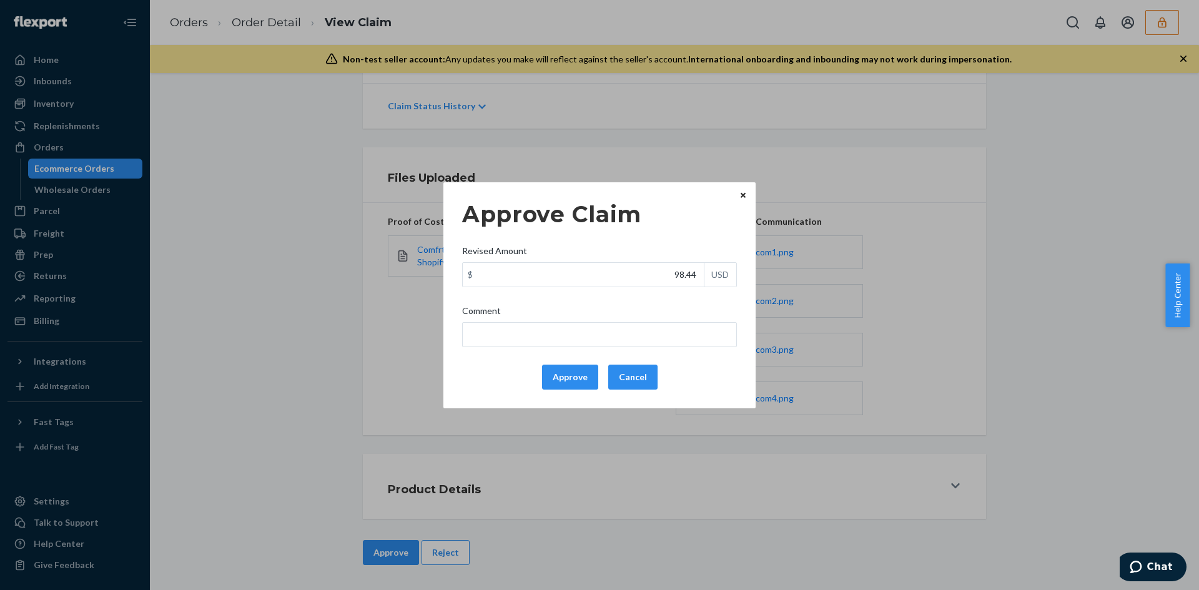 The height and width of the screenshot is (590, 1199). Describe the element at coordinates (481, 313) in the screenshot. I see `span: Comment` at that location.